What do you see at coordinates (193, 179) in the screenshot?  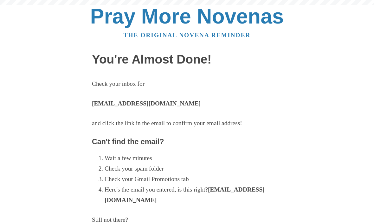 I see `li: Check your Gmail Promotions tab` at bounding box center [193, 179].